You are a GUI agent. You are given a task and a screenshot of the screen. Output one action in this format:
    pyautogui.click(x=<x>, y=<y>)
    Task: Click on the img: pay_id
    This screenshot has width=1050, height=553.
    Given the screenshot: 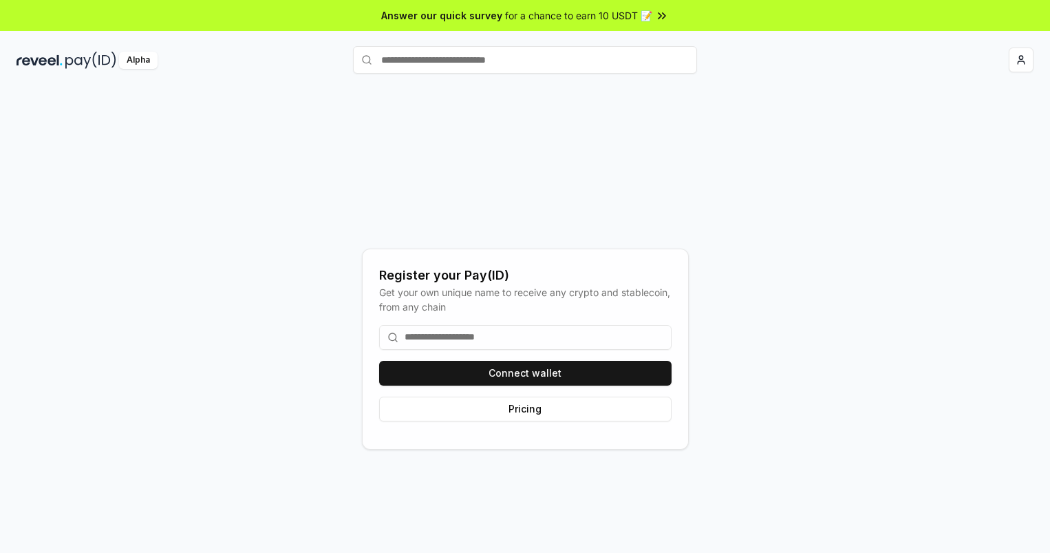 What is the action you would take?
    pyautogui.click(x=91, y=60)
    